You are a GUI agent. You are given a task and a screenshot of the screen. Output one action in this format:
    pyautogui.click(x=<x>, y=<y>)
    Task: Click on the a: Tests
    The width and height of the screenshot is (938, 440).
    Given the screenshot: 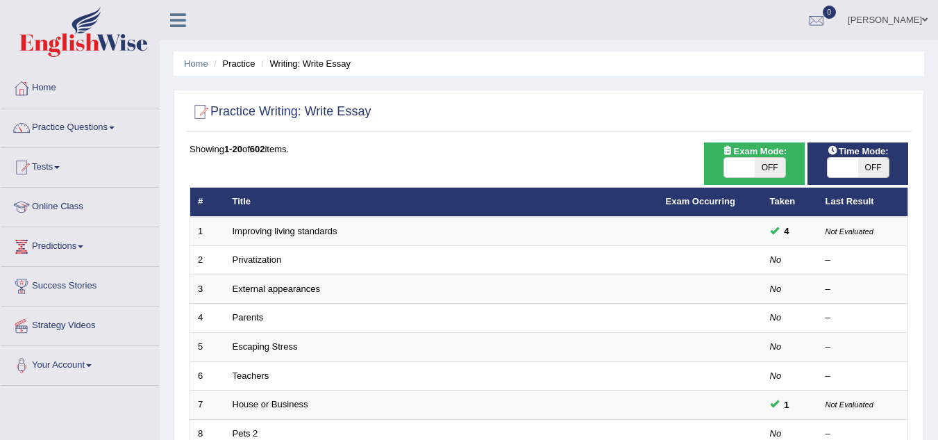 What is the action you would take?
    pyautogui.click(x=80, y=165)
    